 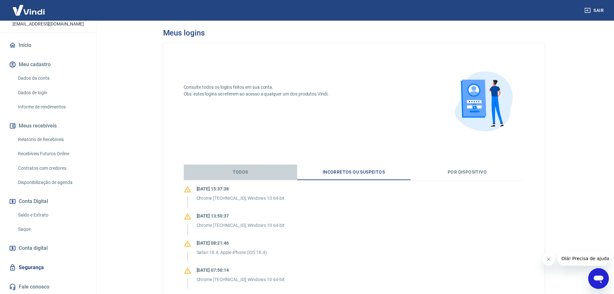 What do you see at coordinates (52, 78) in the screenshot?
I see `a: Dados da conta` at bounding box center [52, 78].